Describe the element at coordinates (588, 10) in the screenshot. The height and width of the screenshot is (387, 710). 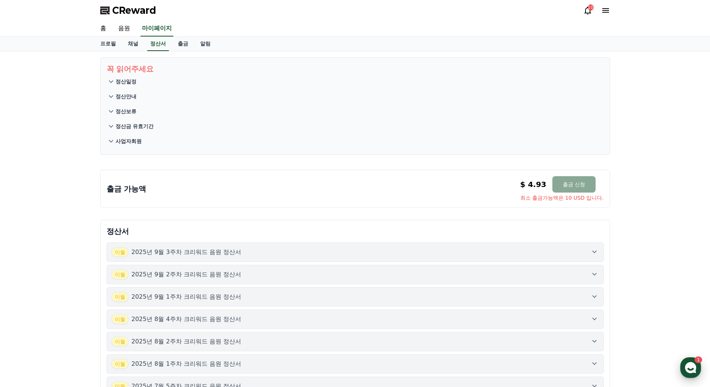
I see `a: 10` at that location.